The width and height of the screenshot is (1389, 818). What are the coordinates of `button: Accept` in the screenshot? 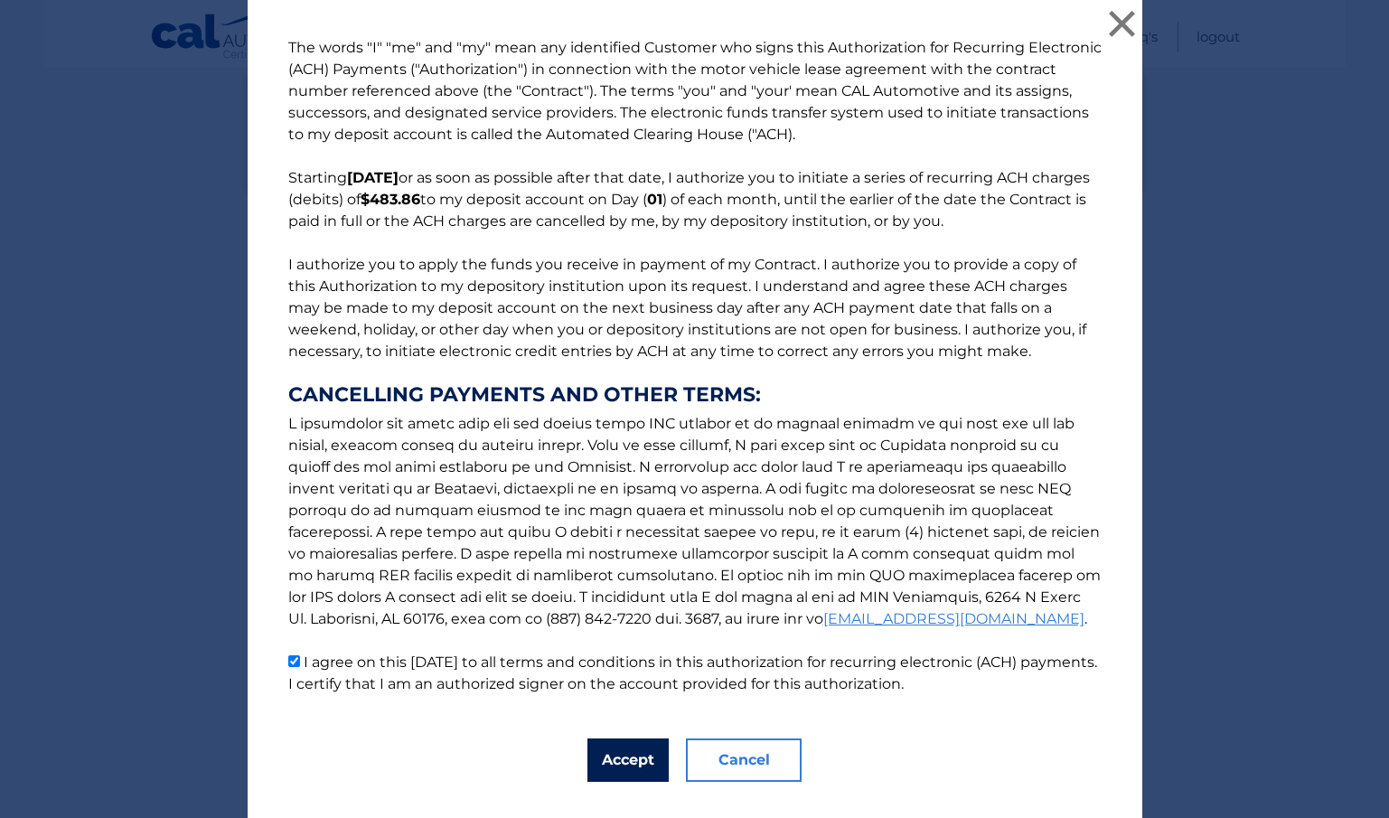 It's located at (628, 760).